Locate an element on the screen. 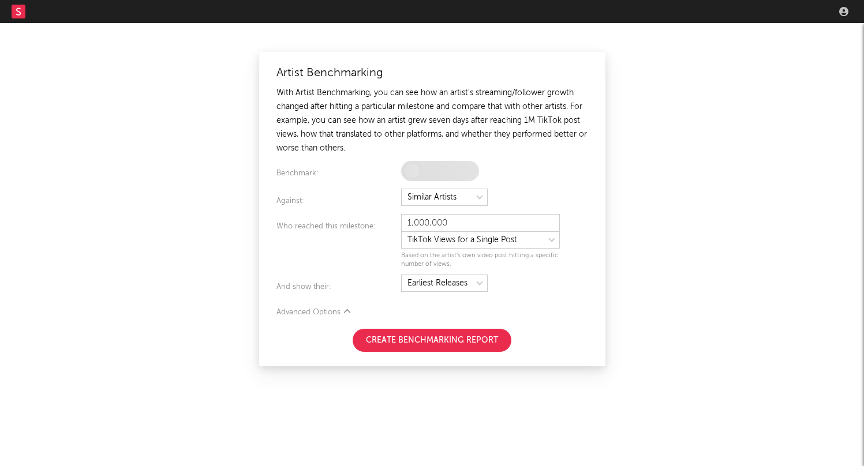  div: And show their: is located at coordinates (339, 287).